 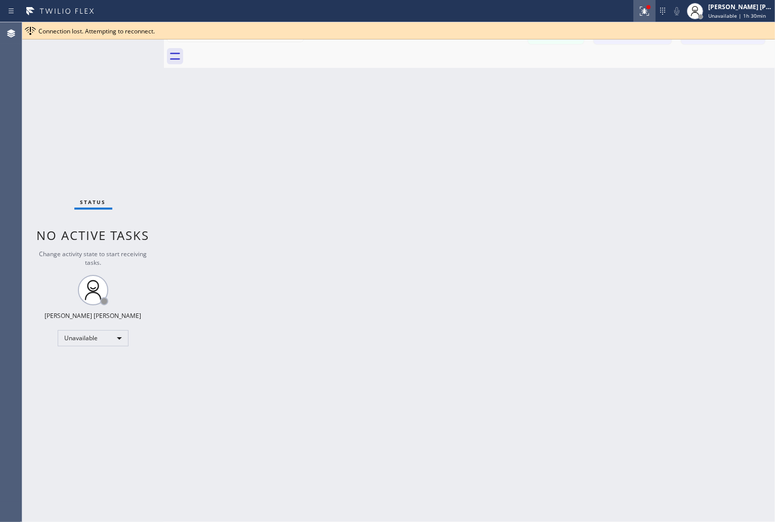 I want to click on span: No active tasks, so click(x=93, y=235).